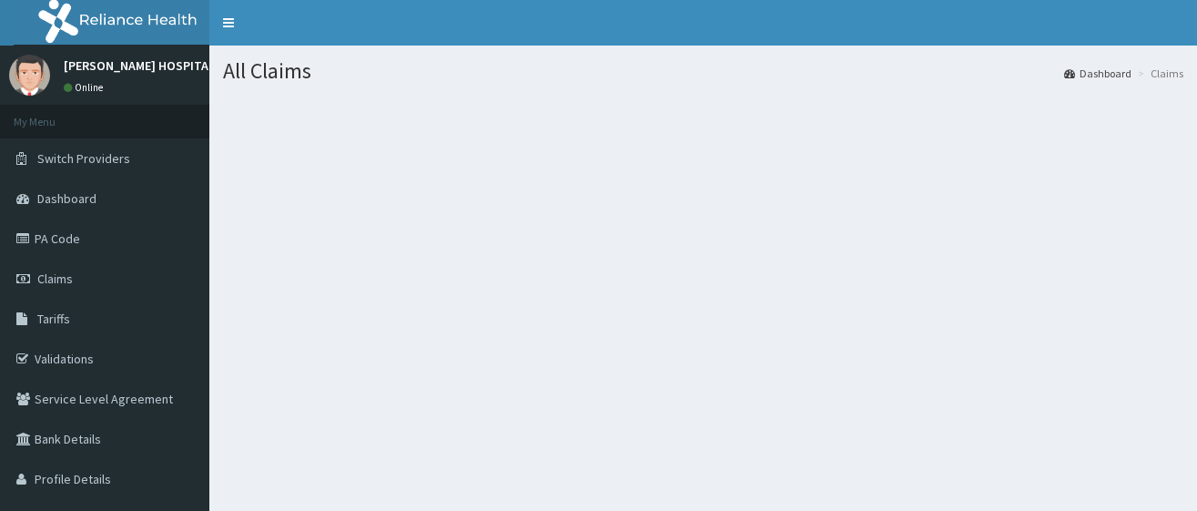 Image resolution: width=1197 pixels, height=511 pixels. I want to click on li: Claims, so click(1158, 73).